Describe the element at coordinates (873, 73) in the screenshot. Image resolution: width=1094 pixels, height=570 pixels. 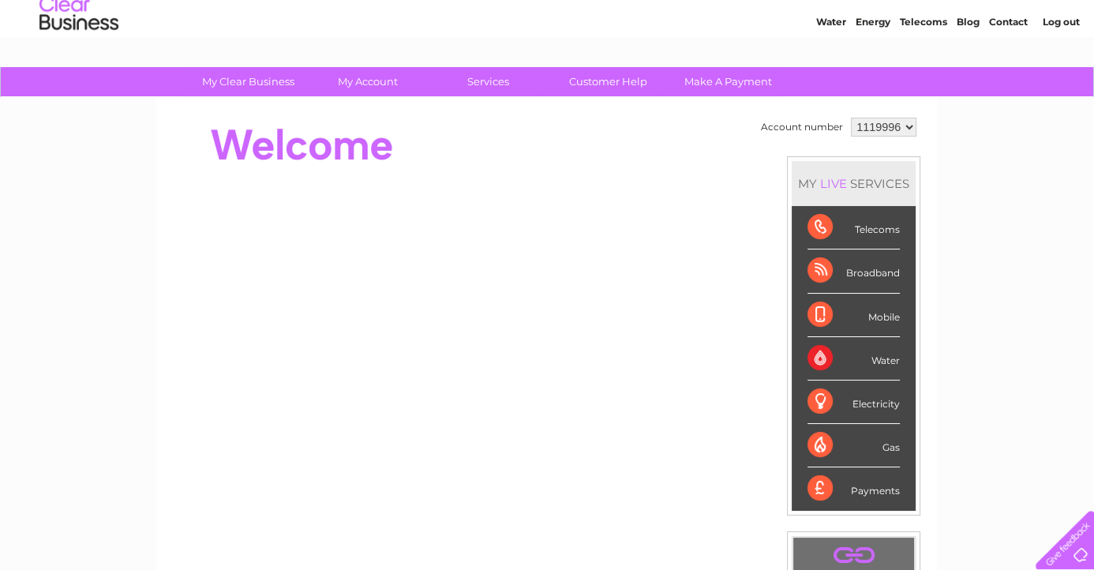
I see `a: Energy` at that location.